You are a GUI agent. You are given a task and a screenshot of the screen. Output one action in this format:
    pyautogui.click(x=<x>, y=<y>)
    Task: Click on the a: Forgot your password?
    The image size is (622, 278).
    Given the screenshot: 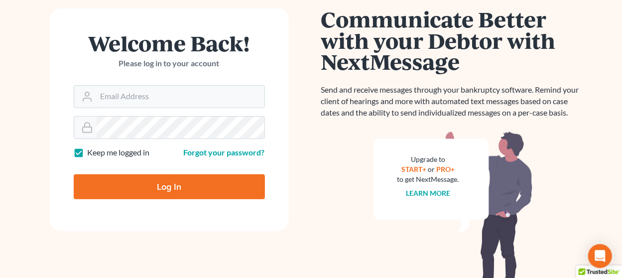 What is the action you would take?
    pyautogui.click(x=224, y=152)
    